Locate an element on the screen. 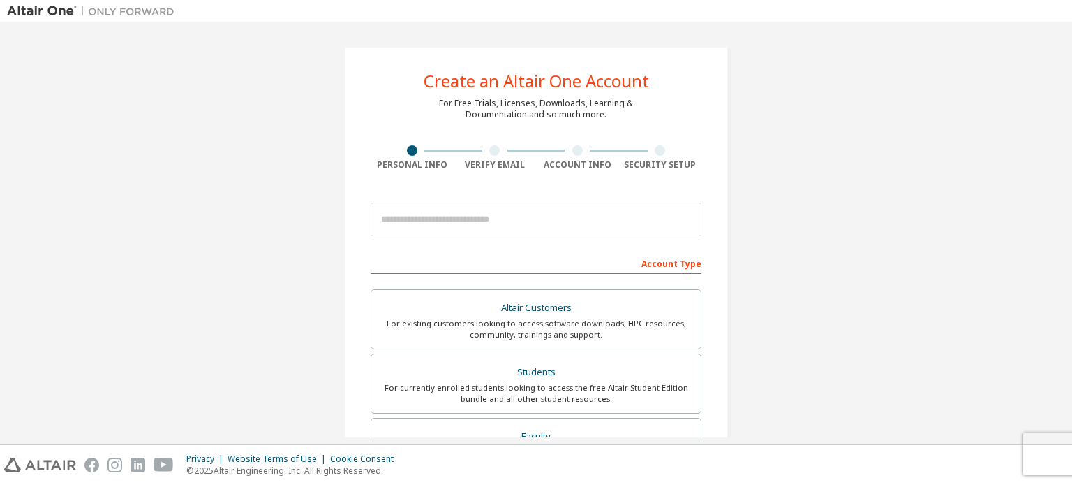  p: © 2025 Altair Engineering, Inc. All Rights Reserved. is located at coordinates (294, 470).